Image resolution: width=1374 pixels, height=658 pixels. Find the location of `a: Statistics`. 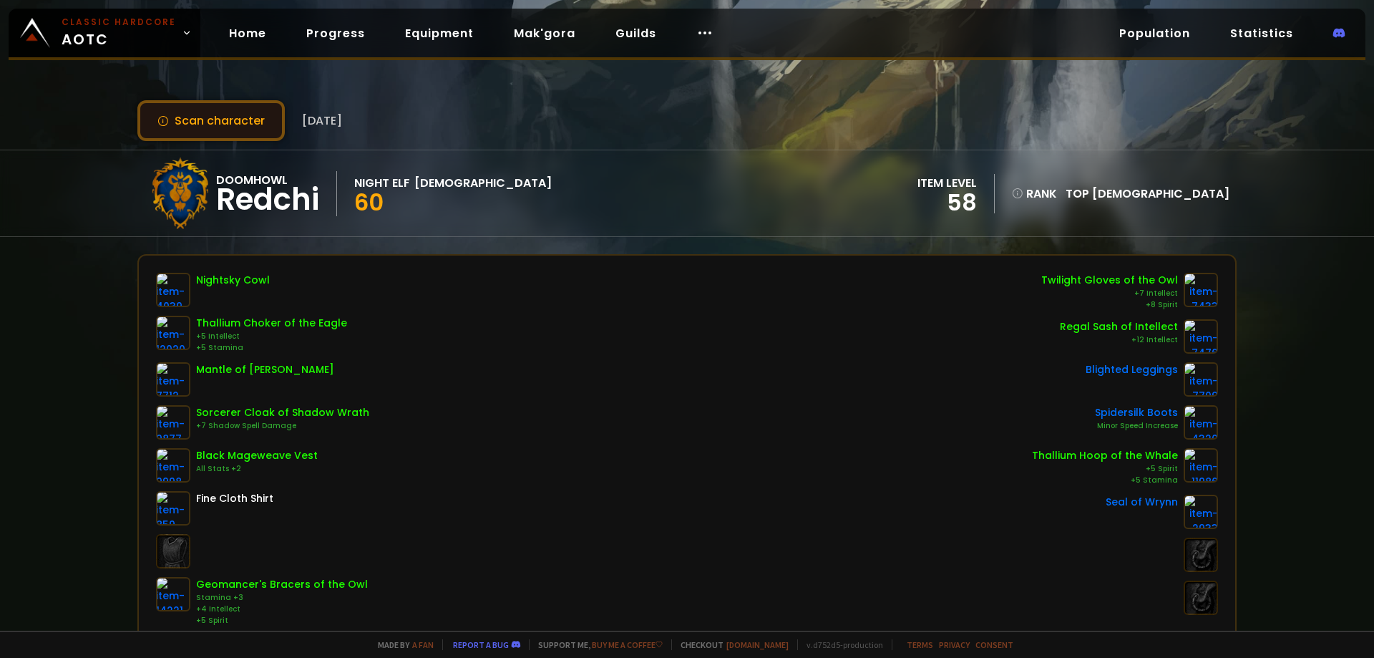

a: Statistics is located at coordinates (1262, 33).